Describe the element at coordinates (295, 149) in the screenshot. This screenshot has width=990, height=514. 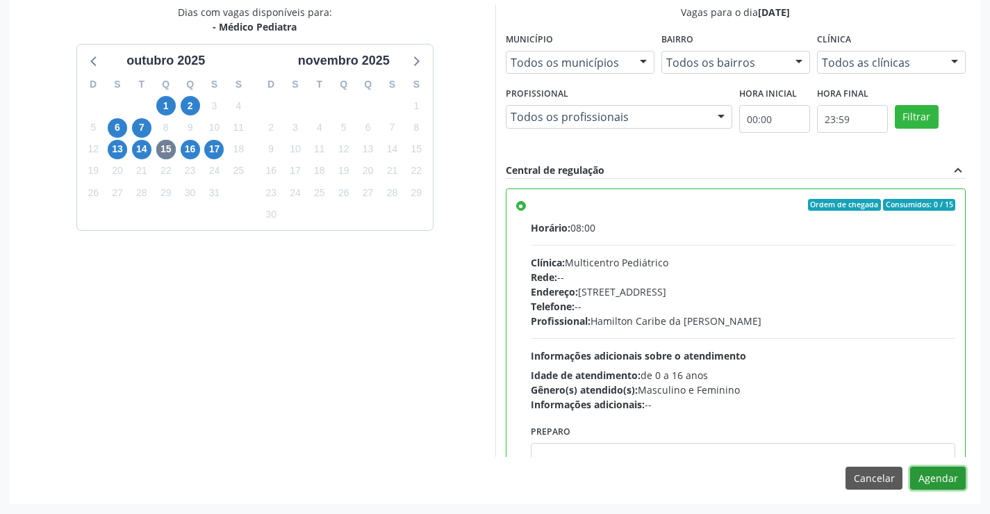
I see `span: segunda-feira, 10 de novembro de 2025` at that location.